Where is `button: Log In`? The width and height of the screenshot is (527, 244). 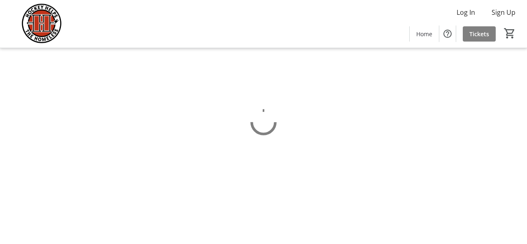 button: Log In is located at coordinates (466, 12).